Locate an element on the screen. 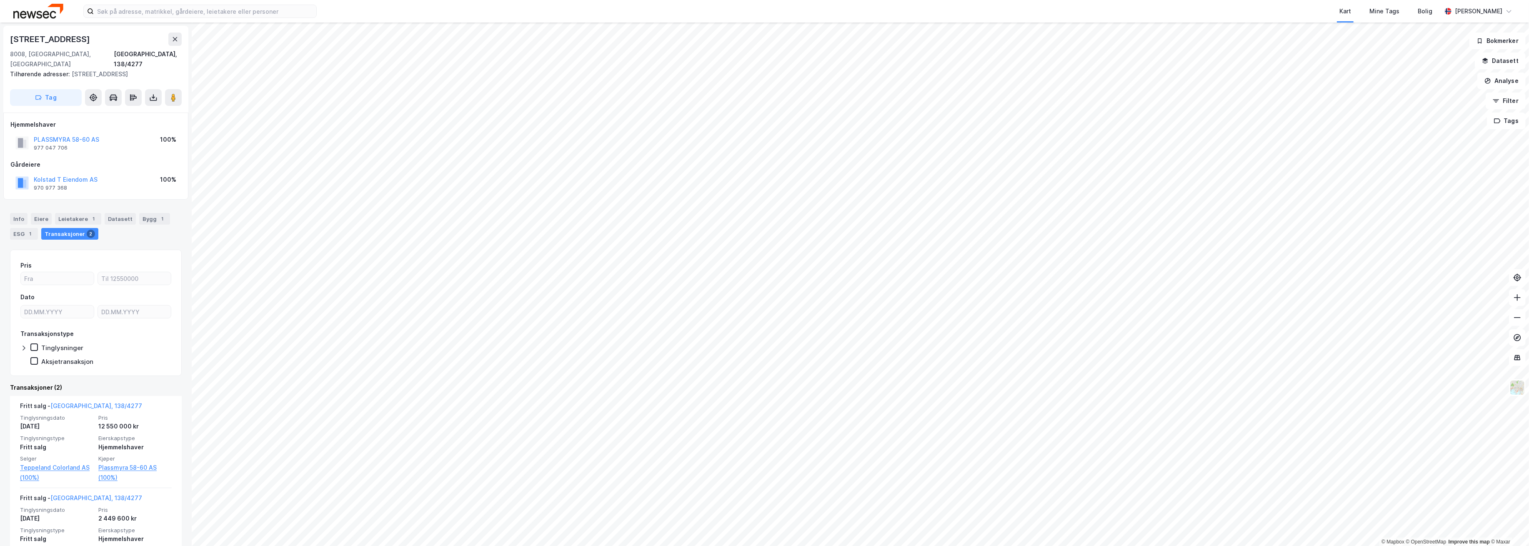 This screenshot has height=546, width=1529. button: Datasett is located at coordinates (1500, 61).